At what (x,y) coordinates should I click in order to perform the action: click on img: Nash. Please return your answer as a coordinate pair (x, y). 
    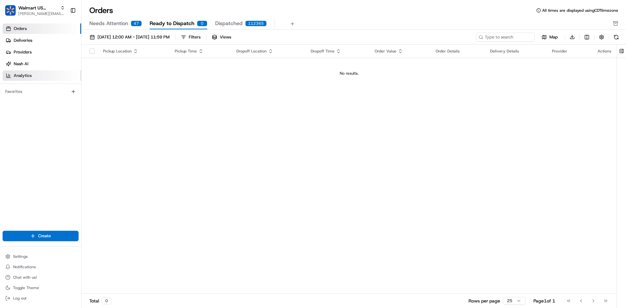
    Looking at the image, I should click on (13, 13).